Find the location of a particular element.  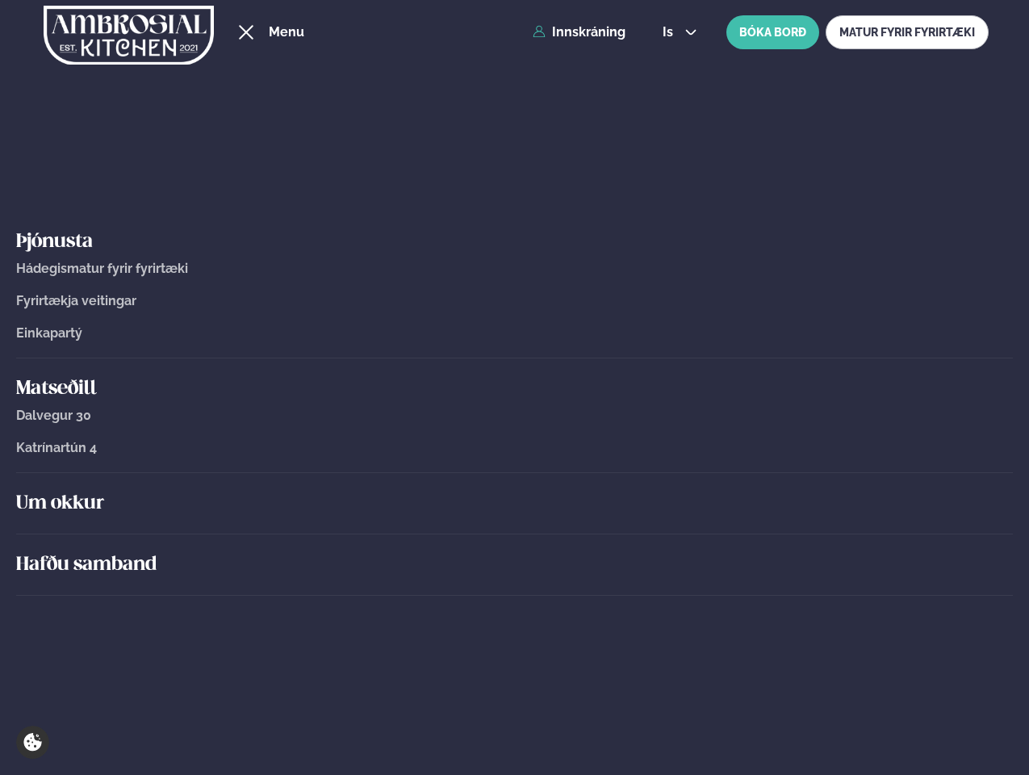

span: Katrínartún 4 is located at coordinates (56, 447).